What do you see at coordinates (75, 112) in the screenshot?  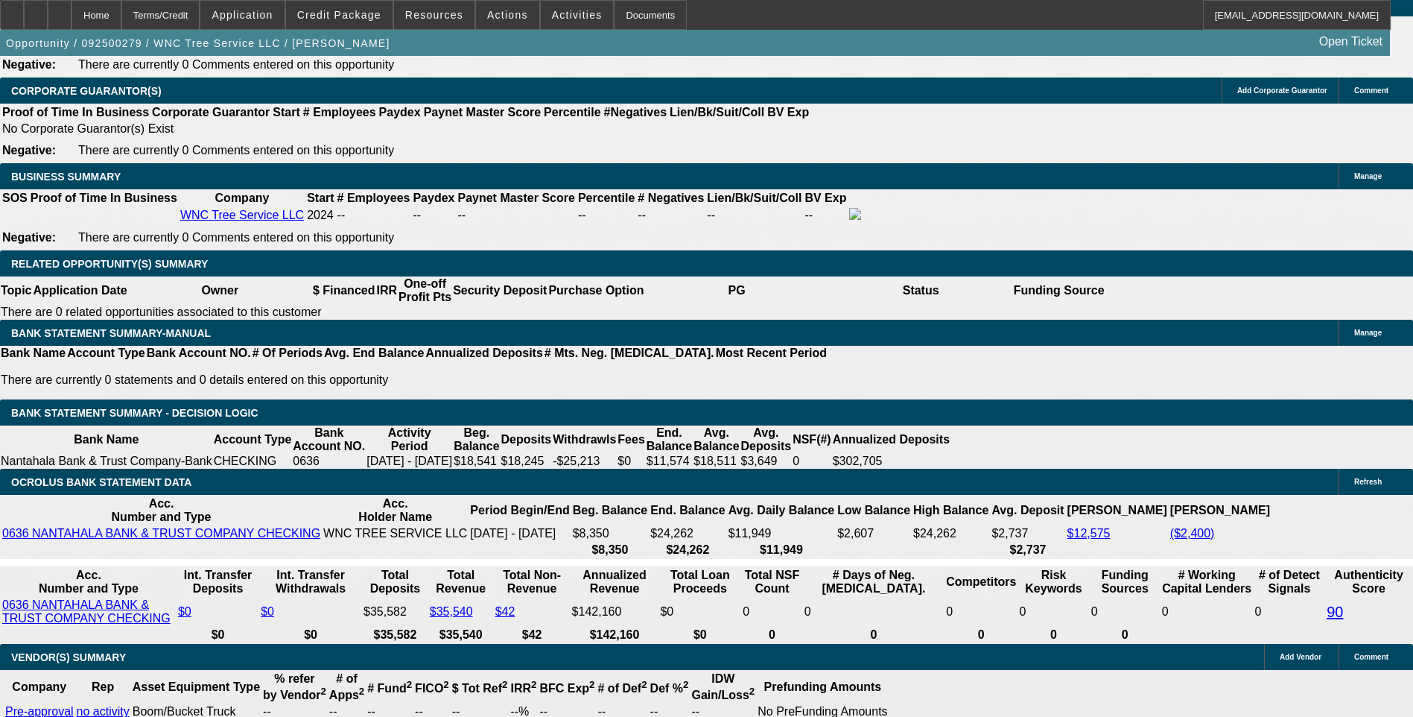 I see `th: Proof of Time In Business` at bounding box center [75, 112].